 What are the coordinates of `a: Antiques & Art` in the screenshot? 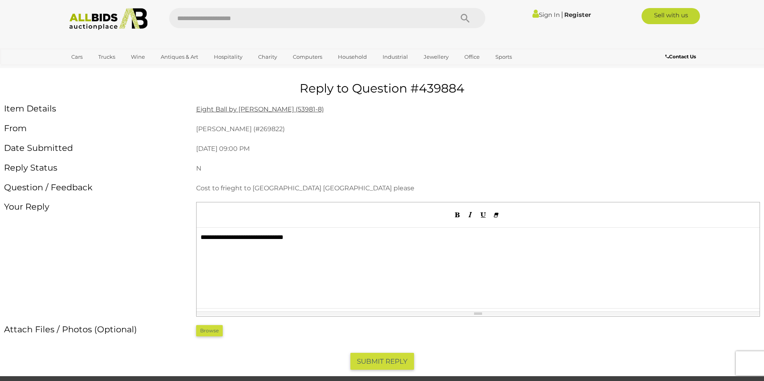 It's located at (179, 57).